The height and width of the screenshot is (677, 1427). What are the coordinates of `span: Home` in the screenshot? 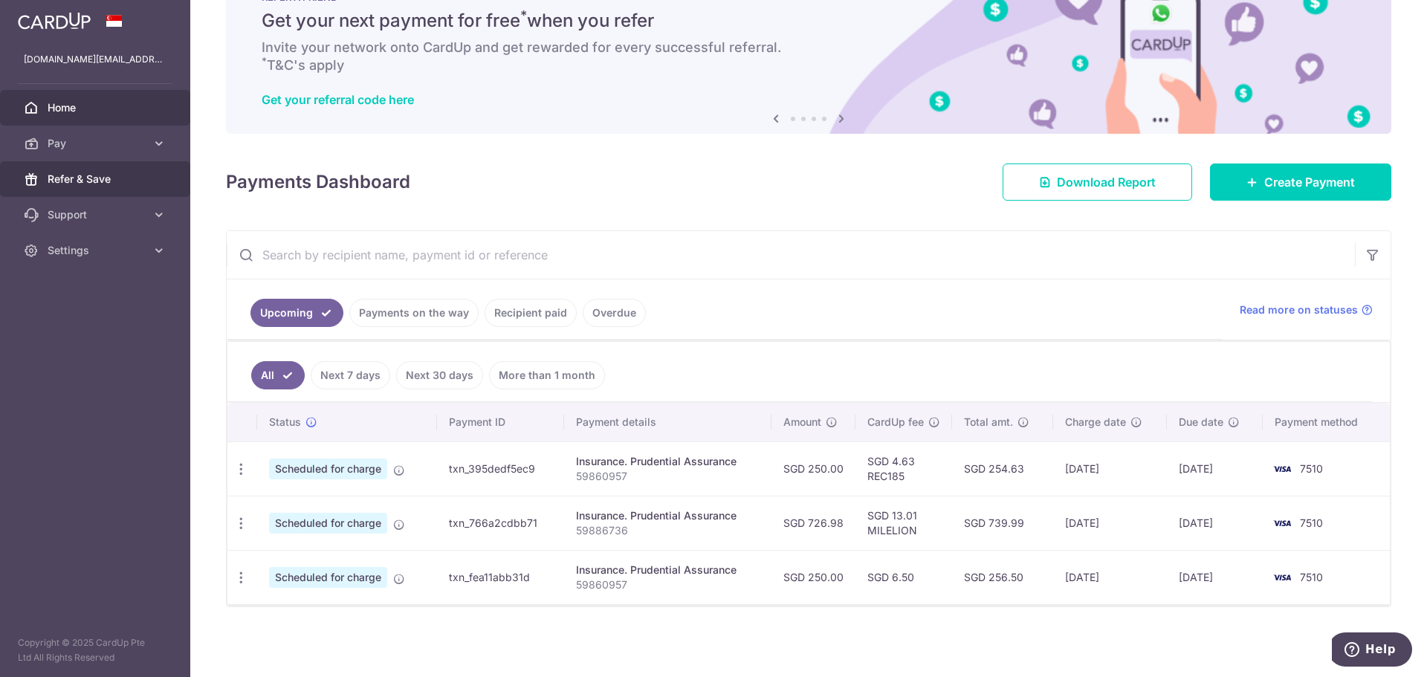 It's located at (97, 108).